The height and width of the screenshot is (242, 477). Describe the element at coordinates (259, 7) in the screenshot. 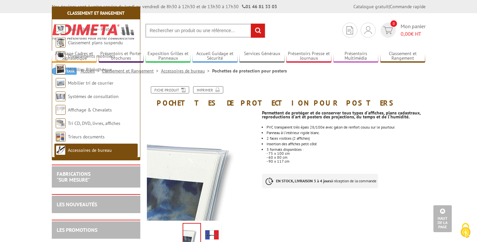

I see `strong: 01 46 81 33 03` at that location.